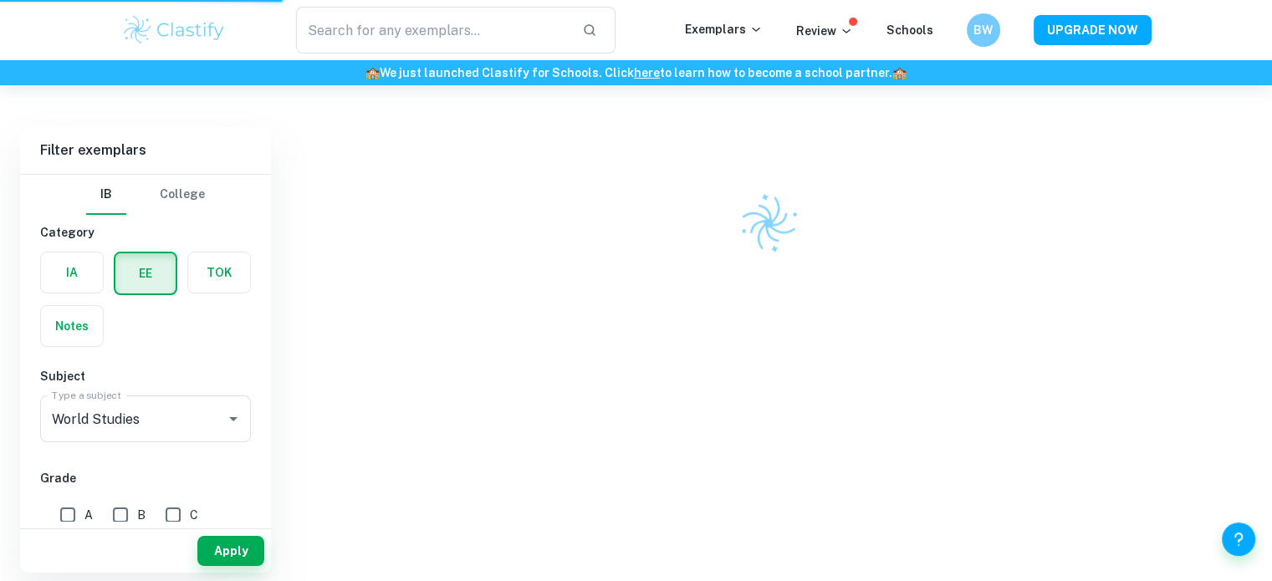  What do you see at coordinates (824, 31) in the screenshot?
I see `p: Review` at bounding box center [824, 31].